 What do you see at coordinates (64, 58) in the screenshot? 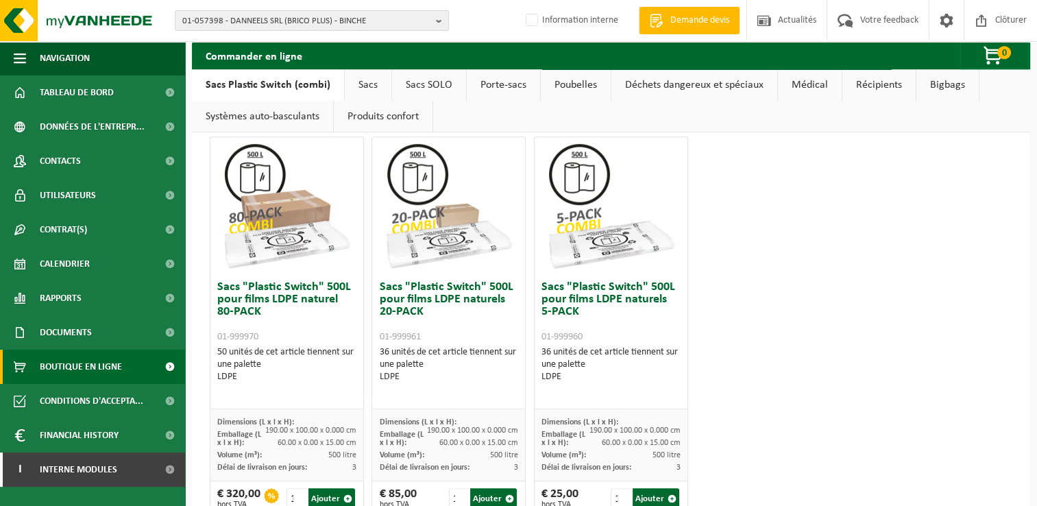
I see `span: Navigation` at bounding box center [64, 58].